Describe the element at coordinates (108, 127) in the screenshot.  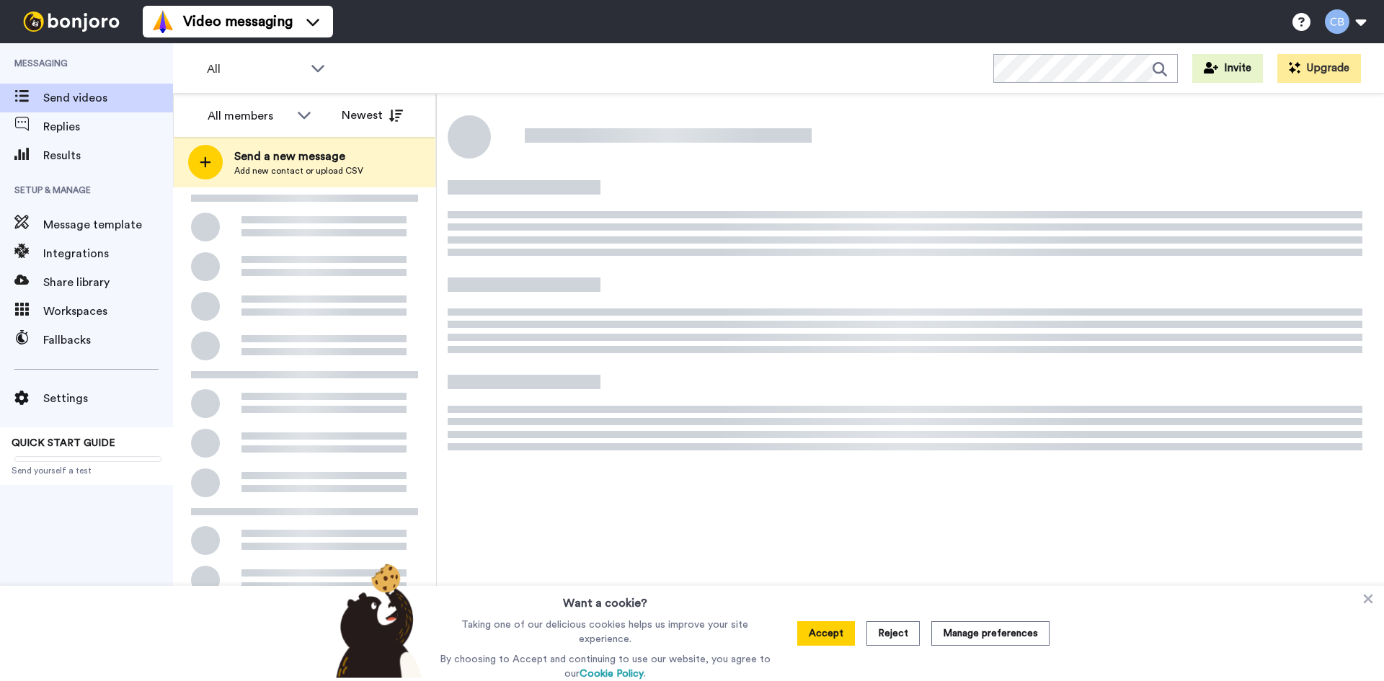
I see `span: Replies` at that location.